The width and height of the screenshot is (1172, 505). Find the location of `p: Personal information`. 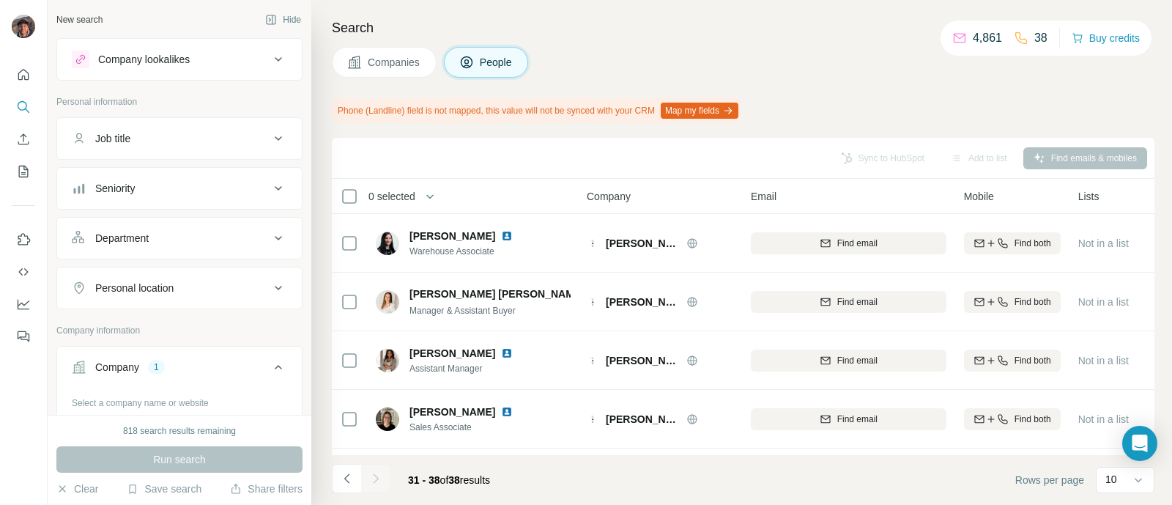

p: Personal information is located at coordinates (180, 102).